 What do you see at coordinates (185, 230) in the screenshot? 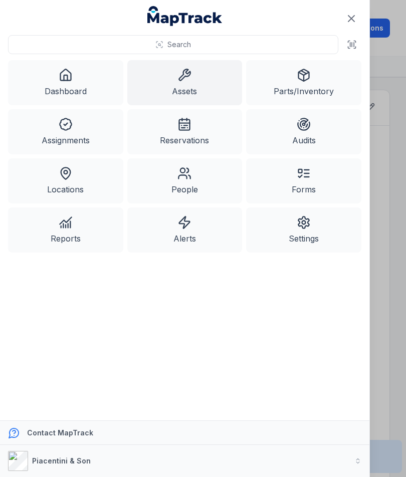
I see `a: Alerts` at bounding box center [185, 230].